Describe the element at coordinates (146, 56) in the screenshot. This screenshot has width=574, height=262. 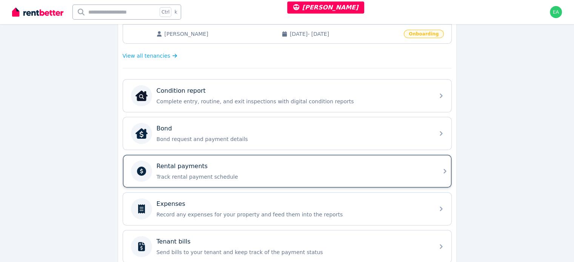
I see `span: View all tenancies` at that location.